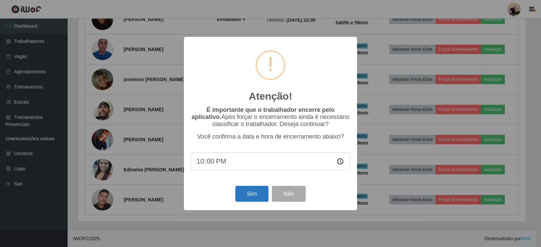 Image resolution: width=541 pixels, height=247 pixels. What do you see at coordinates (252, 194) in the screenshot?
I see `button: Sim` at bounding box center [252, 194].